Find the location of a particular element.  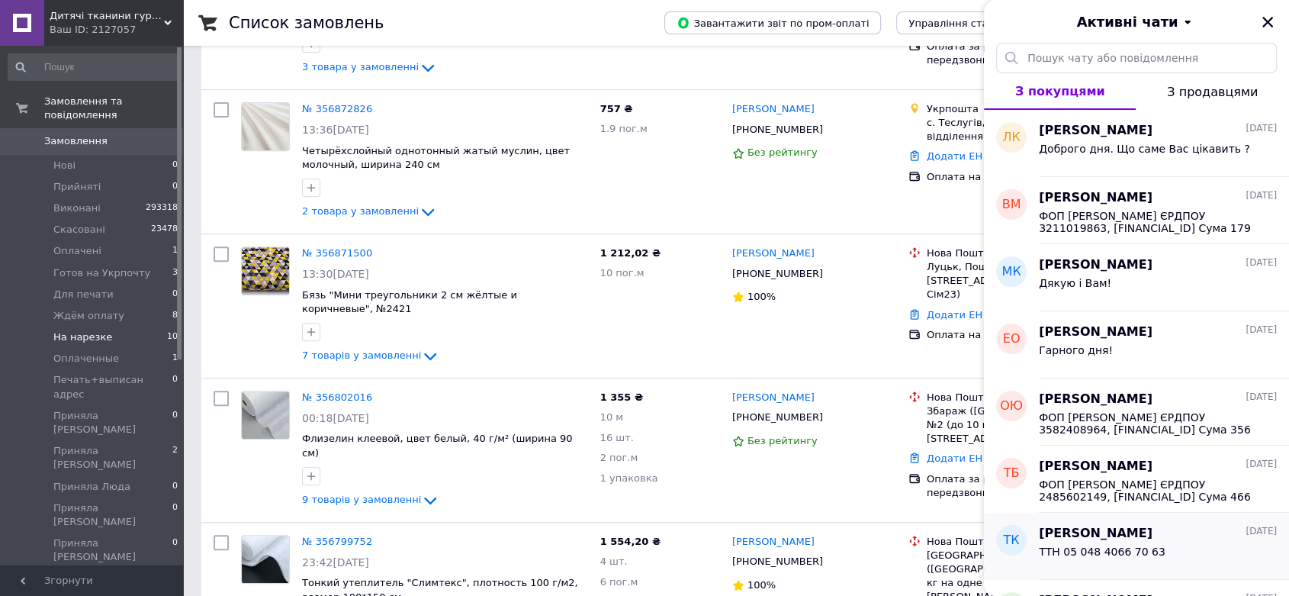

span: 3 is located at coordinates (175, 273).